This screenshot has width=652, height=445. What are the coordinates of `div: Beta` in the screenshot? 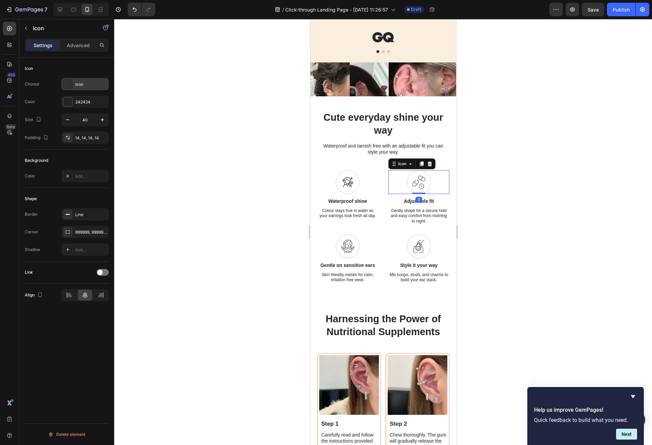 It's located at (11, 127).